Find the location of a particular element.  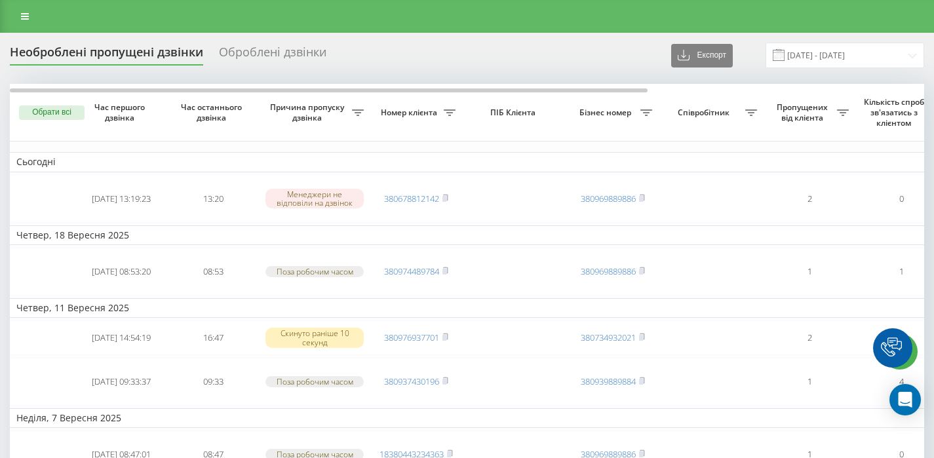

span: ПІБ Клієнта is located at coordinates (514, 113).